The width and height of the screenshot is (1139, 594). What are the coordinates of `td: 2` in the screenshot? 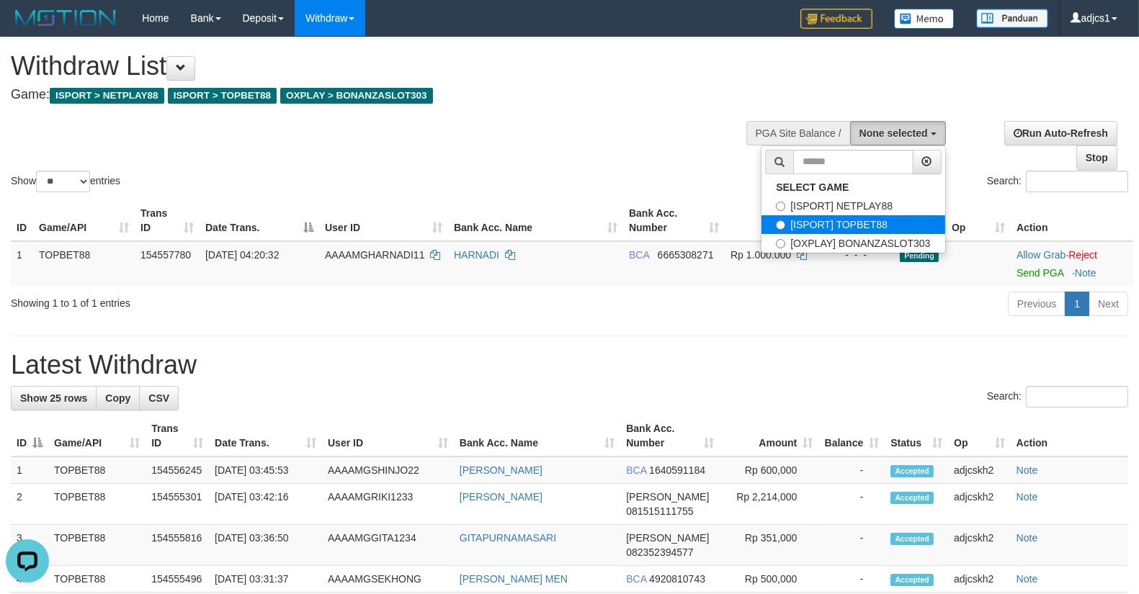 It's located at (30, 504).